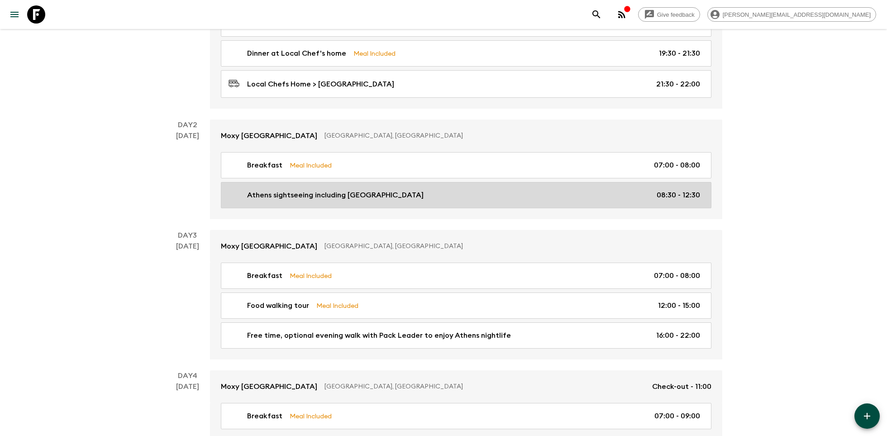  I want to click on p: 07:00 - 09:00, so click(677, 416).